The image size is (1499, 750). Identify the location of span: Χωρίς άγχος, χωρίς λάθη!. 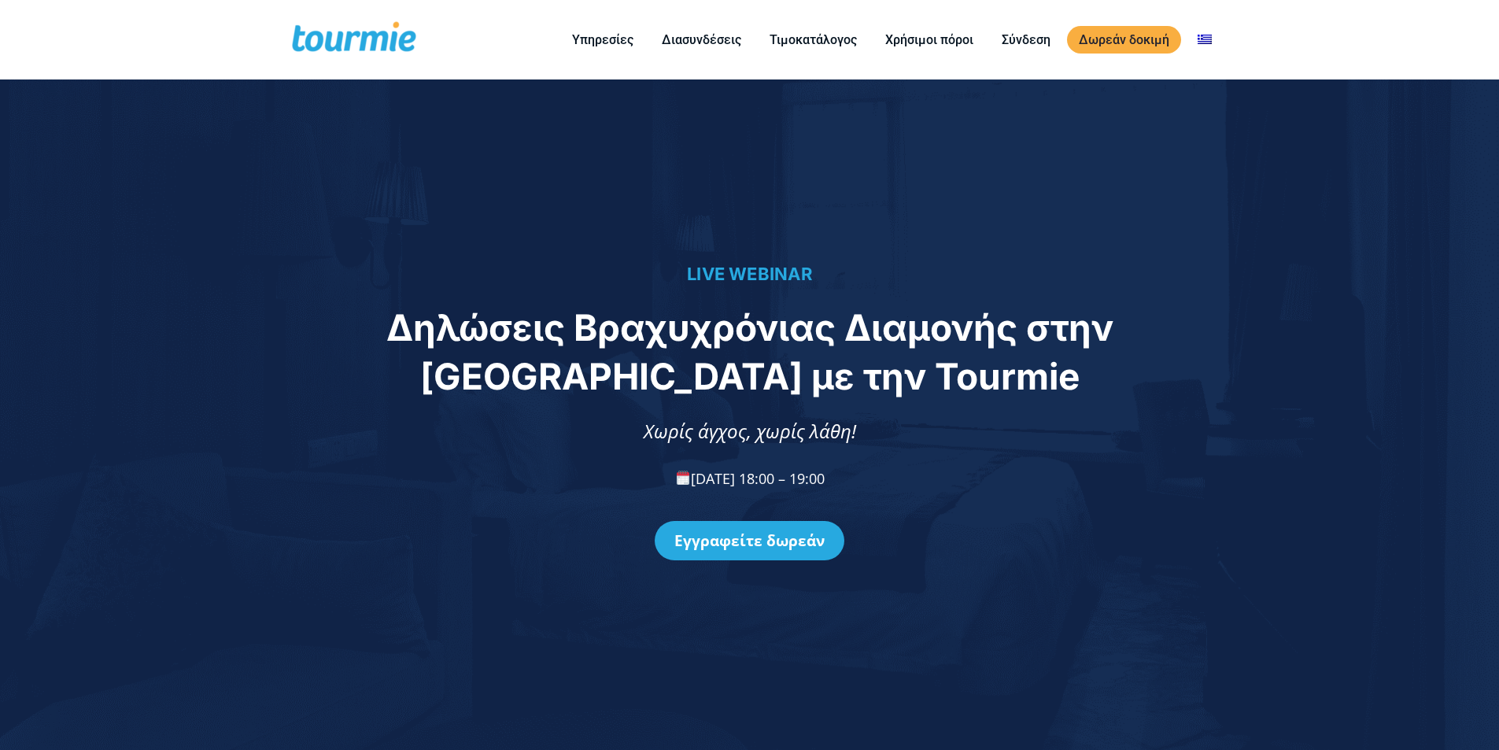
(750, 430).